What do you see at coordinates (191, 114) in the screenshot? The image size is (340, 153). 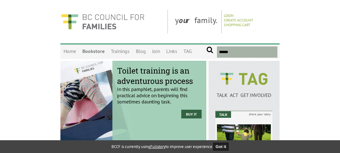 I see `a: Buy it` at bounding box center [191, 114].